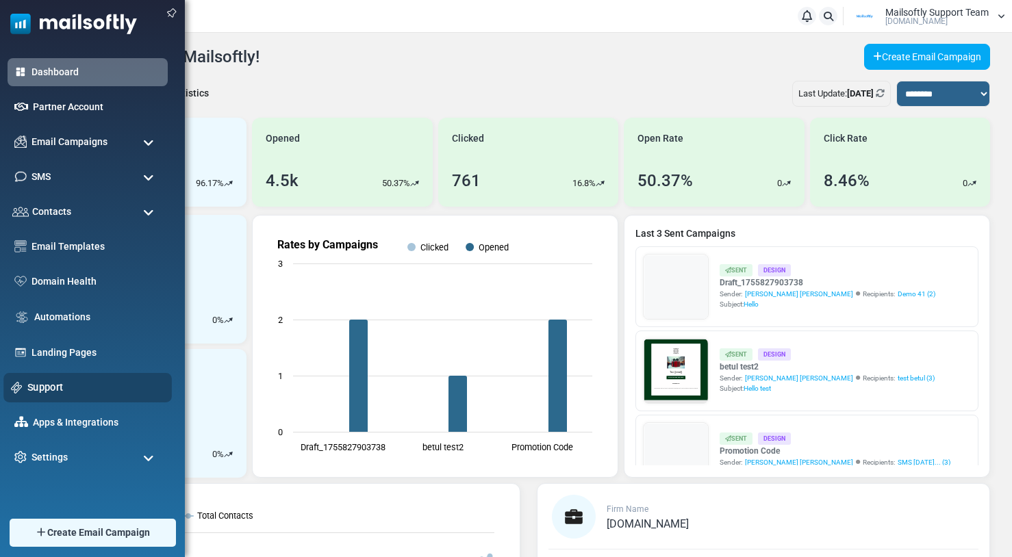 This screenshot has height=557, width=1012. What do you see at coordinates (280, 264) in the screenshot?
I see `text: 3` at bounding box center [280, 264].